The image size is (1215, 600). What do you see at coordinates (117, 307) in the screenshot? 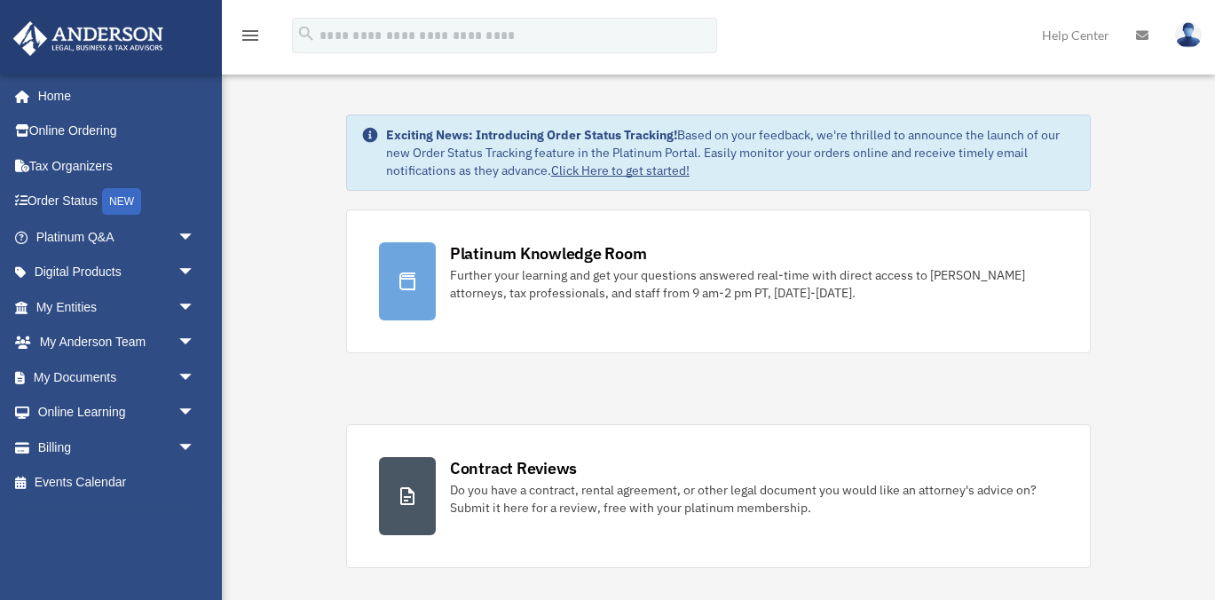
I see `a: My Entitiesarrow_drop_down` at bounding box center [117, 307].